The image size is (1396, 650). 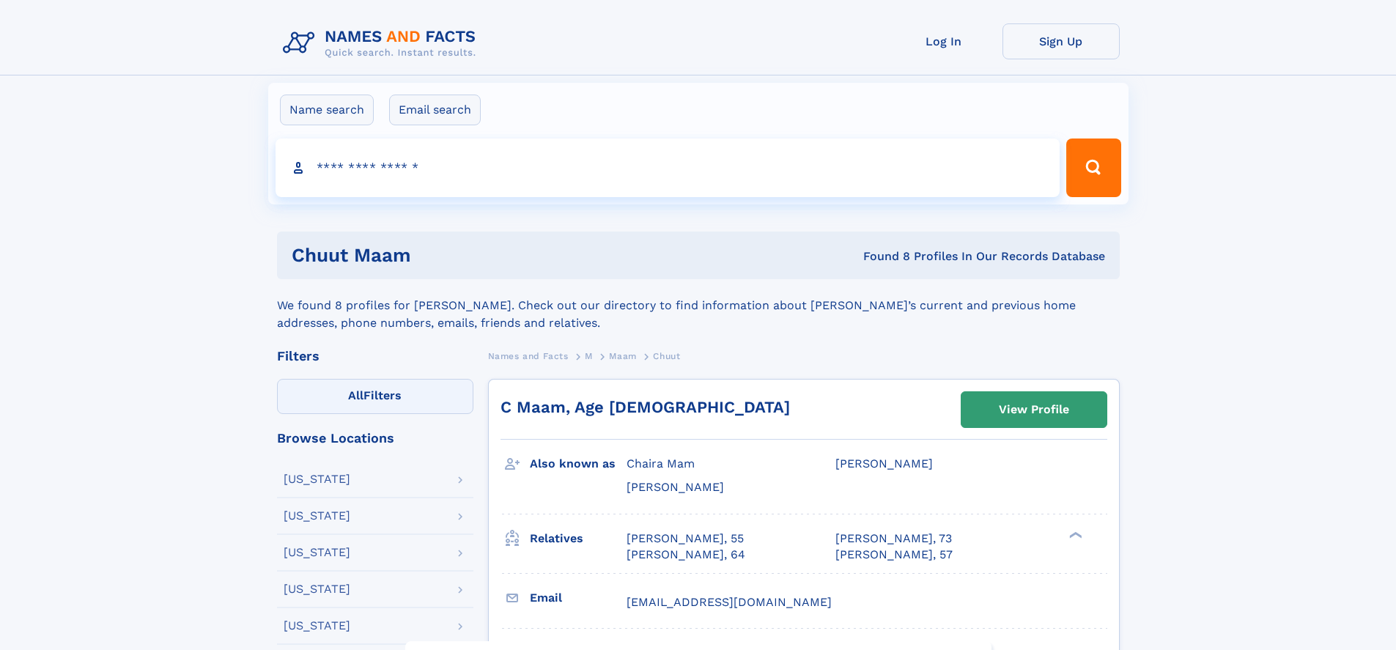 I want to click on h1: Chuut Maam, so click(x=465, y=255).